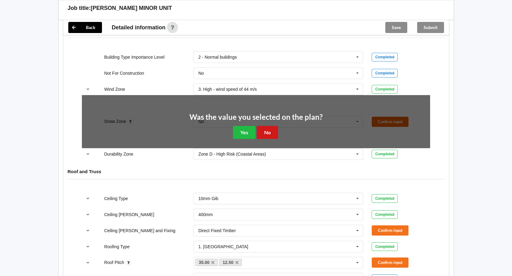  Describe the element at coordinates (207, 263) in the screenshot. I see `a: 35.00` at that location.